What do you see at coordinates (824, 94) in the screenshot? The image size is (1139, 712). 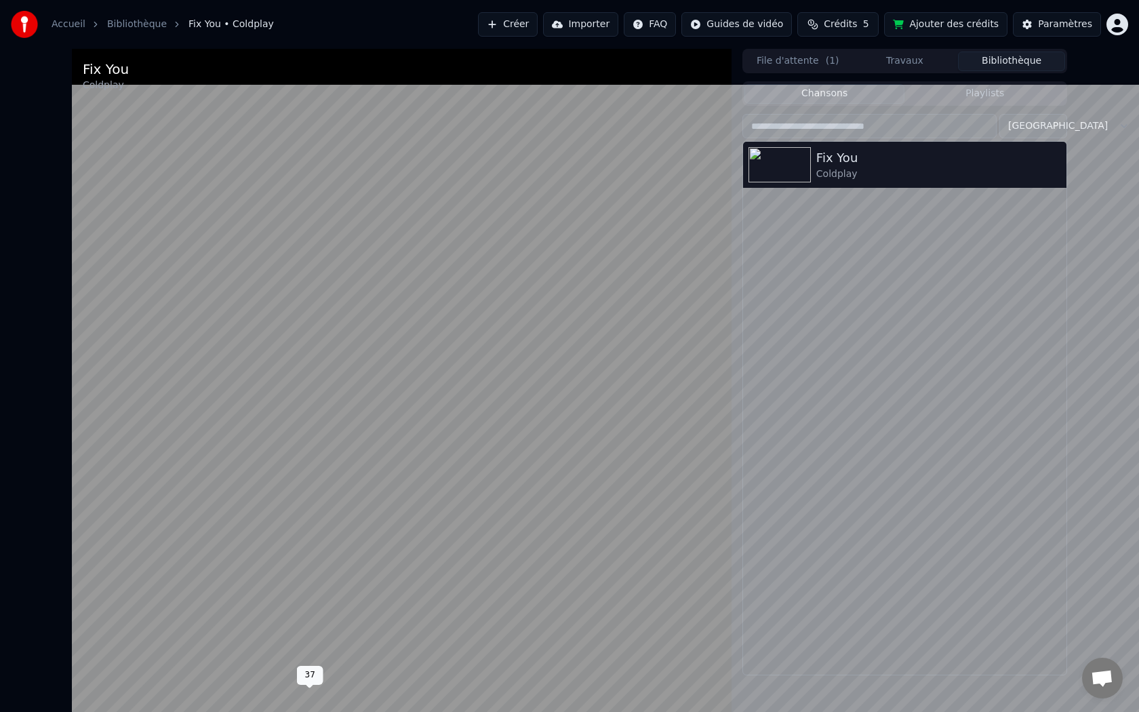 I see `button: Chansons` at bounding box center [824, 94].